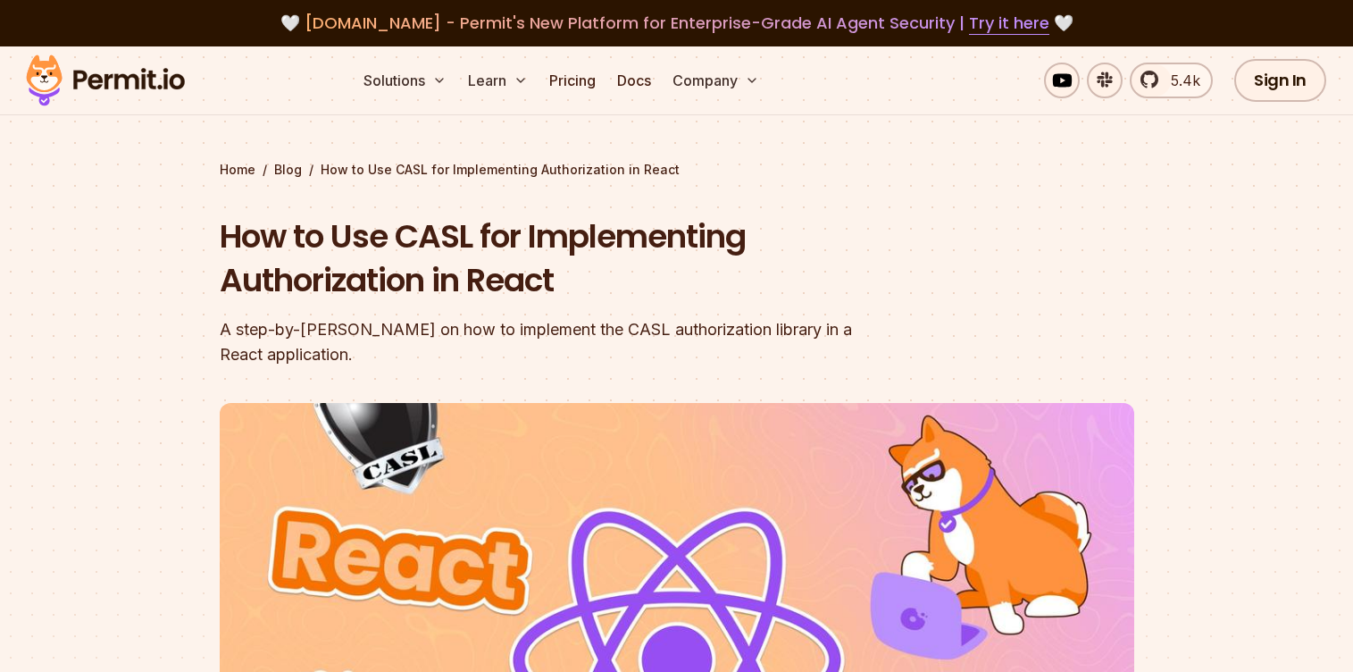  What do you see at coordinates (572, 80) in the screenshot?
I see `a: Pricing` at bounding box center [572, 80].